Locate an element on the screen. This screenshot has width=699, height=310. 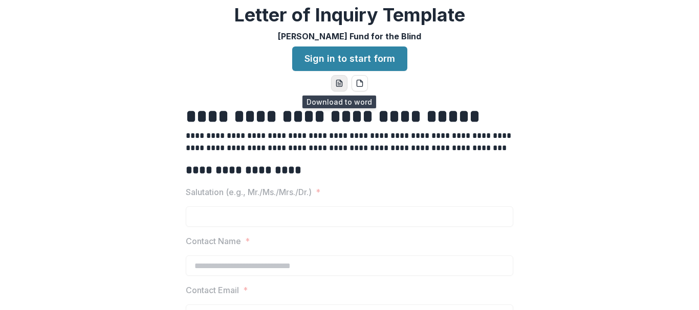
p: Contact Email is located at coordinates (212, 291).